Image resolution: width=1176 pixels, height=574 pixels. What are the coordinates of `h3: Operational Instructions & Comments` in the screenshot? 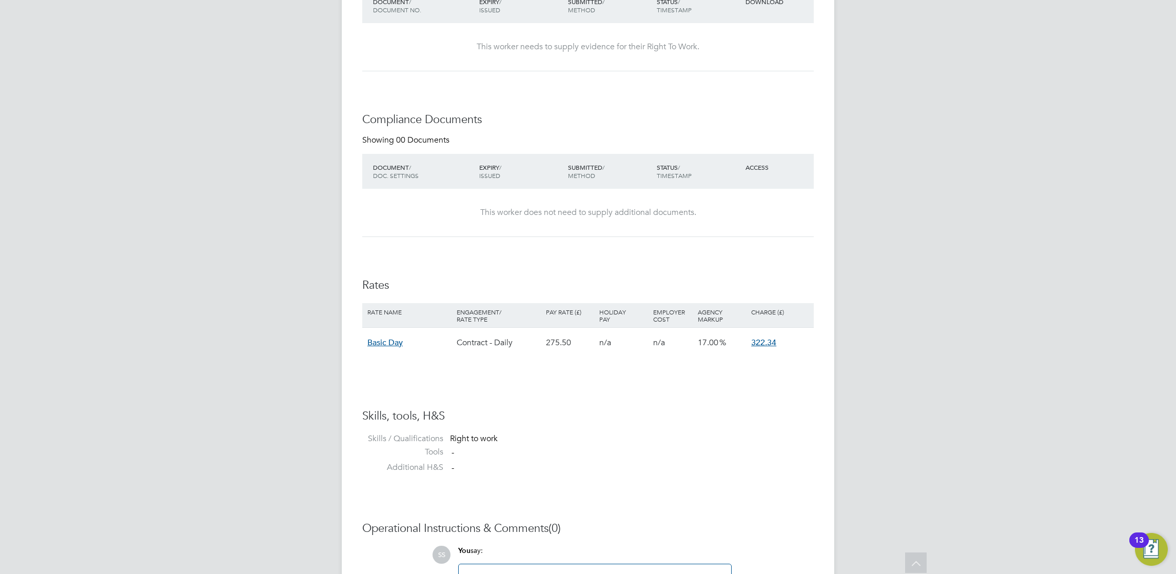 It's located at (588, 528).